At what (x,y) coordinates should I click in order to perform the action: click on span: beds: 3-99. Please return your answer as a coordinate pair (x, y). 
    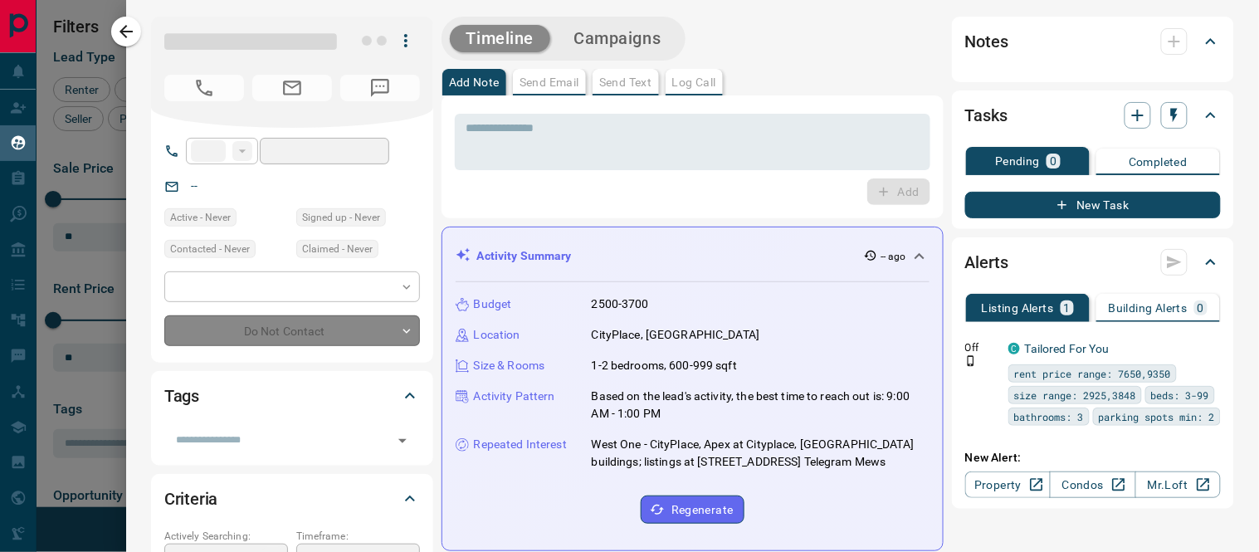
    Looking at the image, I should click on (1180, 395).